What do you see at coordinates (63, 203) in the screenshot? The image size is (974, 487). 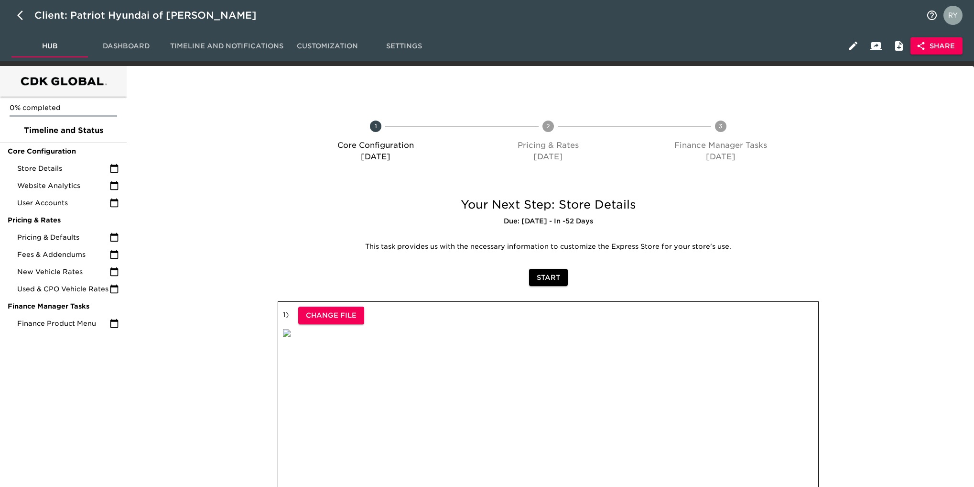 I see `span: User Accounts` at bounding box center [63, 203].